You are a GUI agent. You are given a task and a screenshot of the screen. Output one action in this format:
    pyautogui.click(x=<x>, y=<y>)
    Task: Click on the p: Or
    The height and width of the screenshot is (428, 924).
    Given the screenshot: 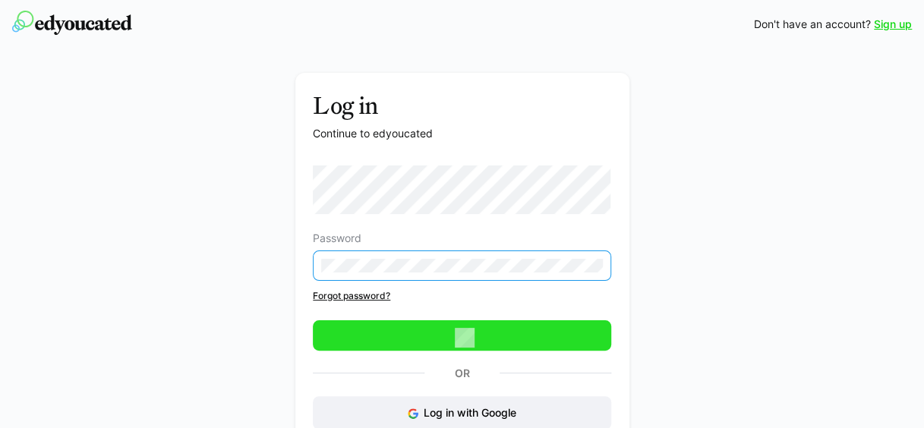 What is the action you would take?
    pyautogui.click(x=462, y=373)
    